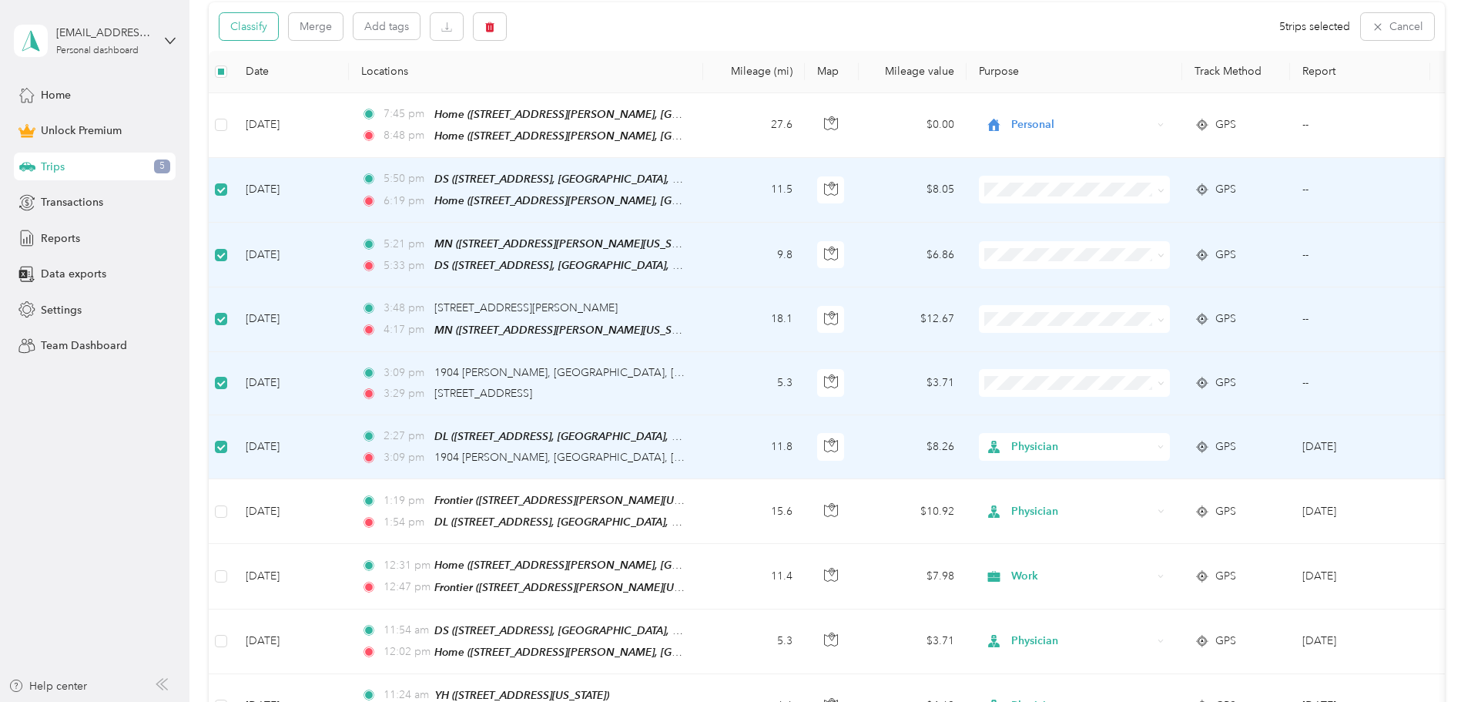 The height and width of the screenshot is (702, 1471). What do you see at coordinates (81, 130) in the screenshot?
I see `span: Unlock Premium` at bounding box center [81, 130].